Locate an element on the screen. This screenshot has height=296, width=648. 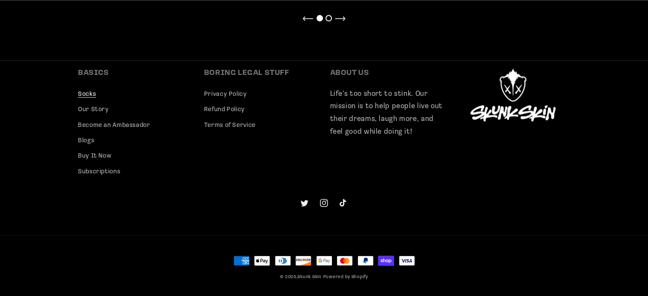
a: Our Story is located at coordinates (93, 110).